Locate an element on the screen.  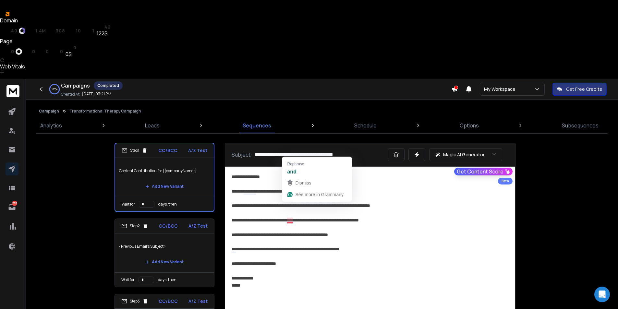
p: Get Free Credits is located at coordinates (584, 89).